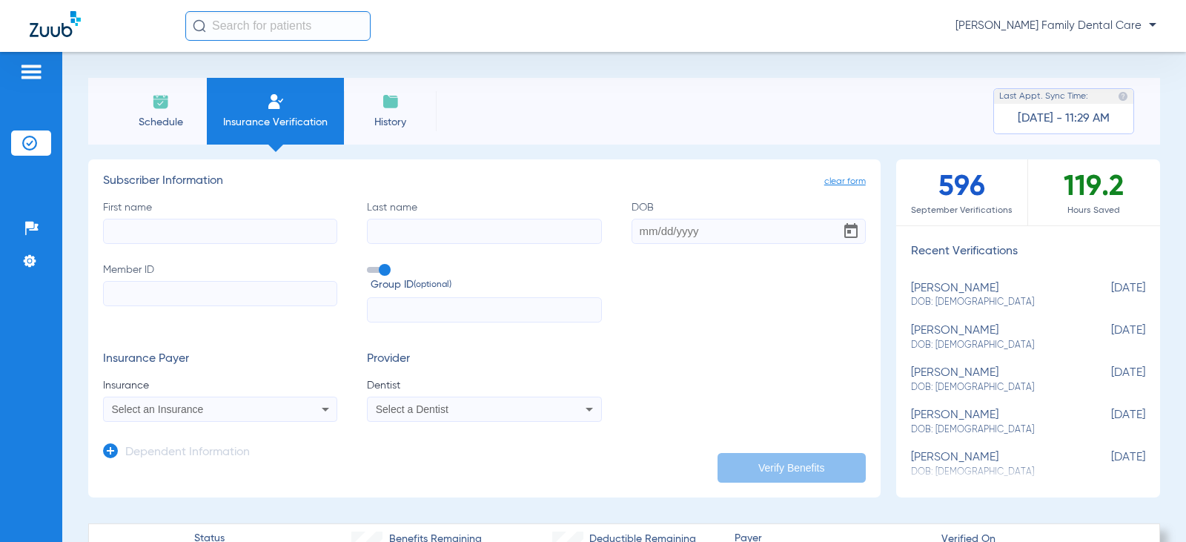 This screenshot has height=542, width=1186. What do you see at coordinates (220, 294) in the screenshot?
I see `input: Member ID` at bounding box center [220, 294].